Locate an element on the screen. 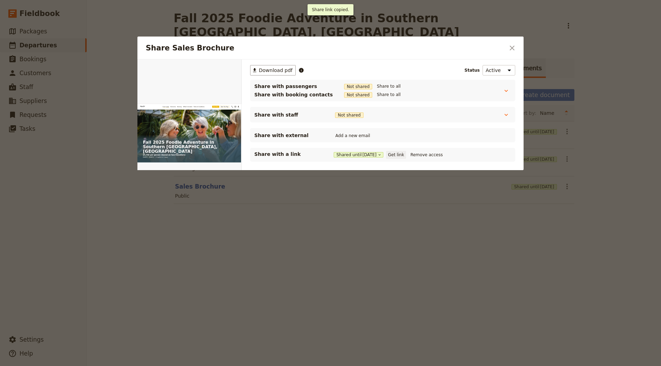 This screenshot has width=661, height=366. span: Share with booking contacts is located at coordinates (294, 95).